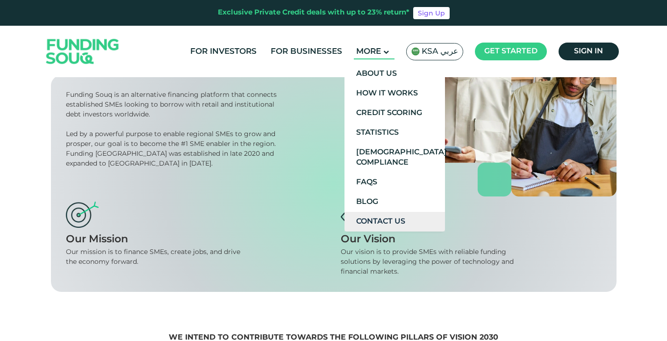 The image size is (667, 341). Describe the element at coordinates (432, 262) in the screenshot. I see `div: Our vision is to provide SMEs with reliable funding solutions by leveraging the power of technolo...` at that location.